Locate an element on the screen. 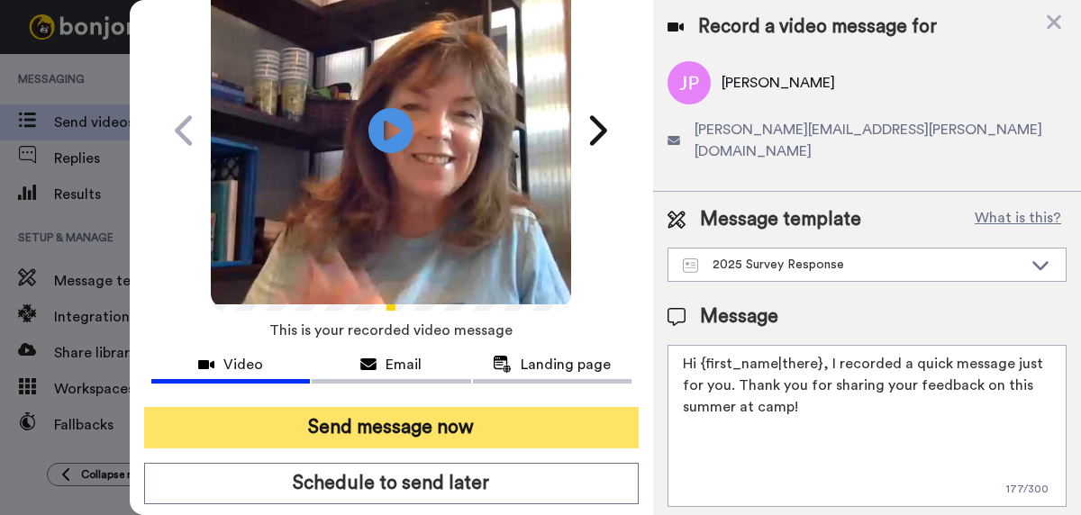  button: Schedule to send later is located at coordinates (391, 484).